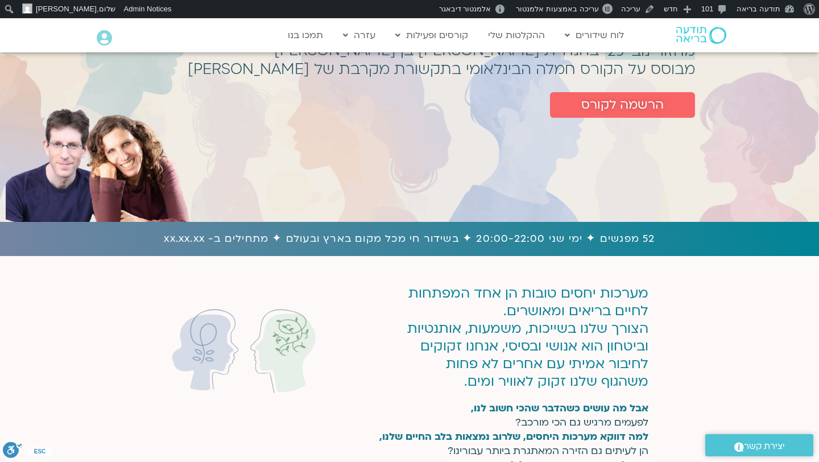 This screenshot has height=462, width=819. Describe the element at coordinates (702, 35) in the screenshot. I see `img: תודעה בריאה` at that location.